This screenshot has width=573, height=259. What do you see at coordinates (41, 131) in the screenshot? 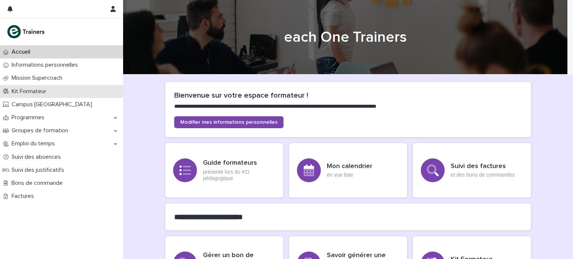
I see `p: Groupes de formation` at bounding box center [41, 131].